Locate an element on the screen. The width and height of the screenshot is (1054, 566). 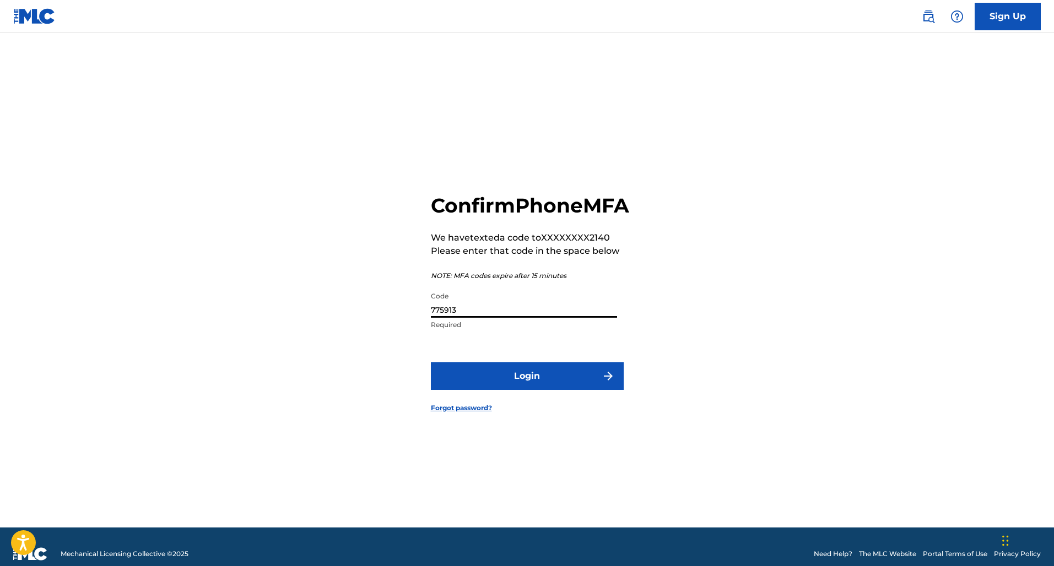
div: Chat Widget is located at coordinates (1026, 540).